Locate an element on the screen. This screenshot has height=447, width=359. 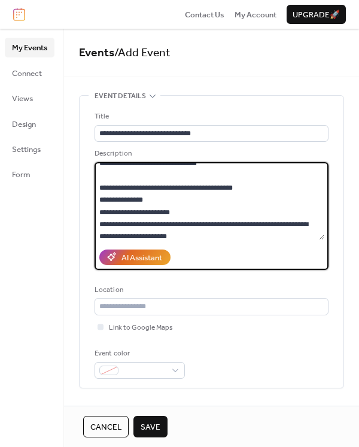
button: Cancel is located at coordinates (106, 427).